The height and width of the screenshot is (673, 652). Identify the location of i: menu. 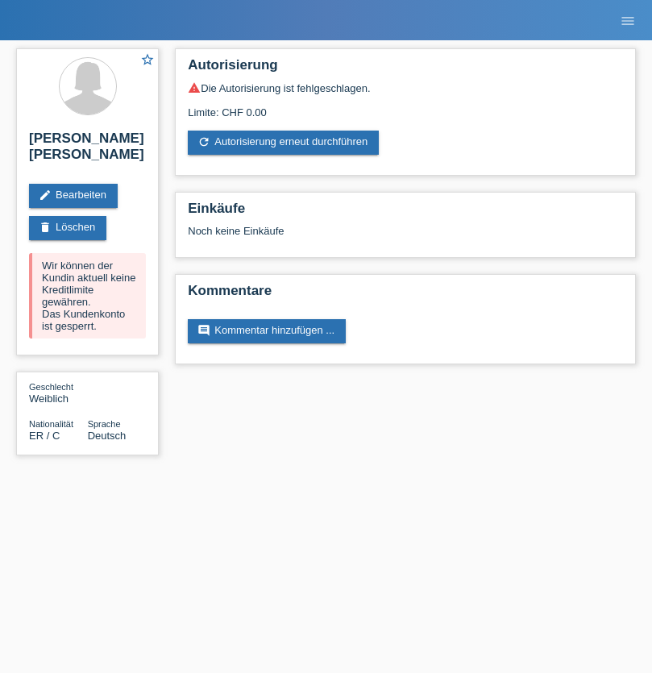
(628, 21).